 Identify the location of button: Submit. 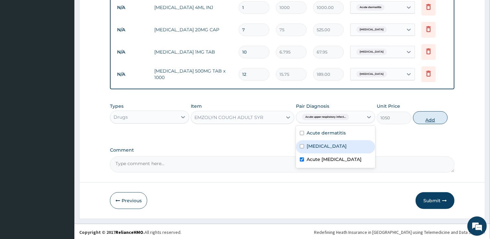
(435, 201).